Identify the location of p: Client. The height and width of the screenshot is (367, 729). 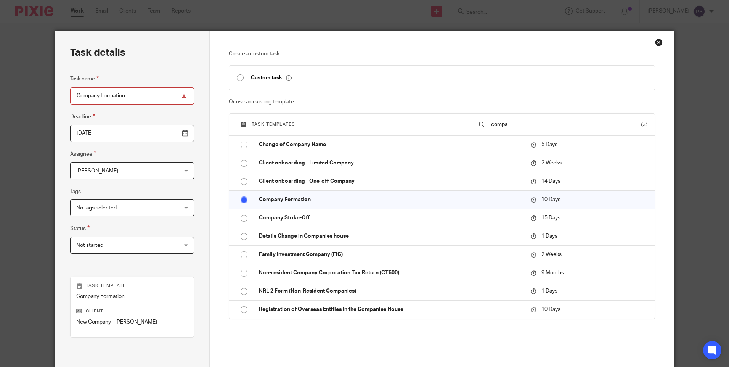
(132, 311).